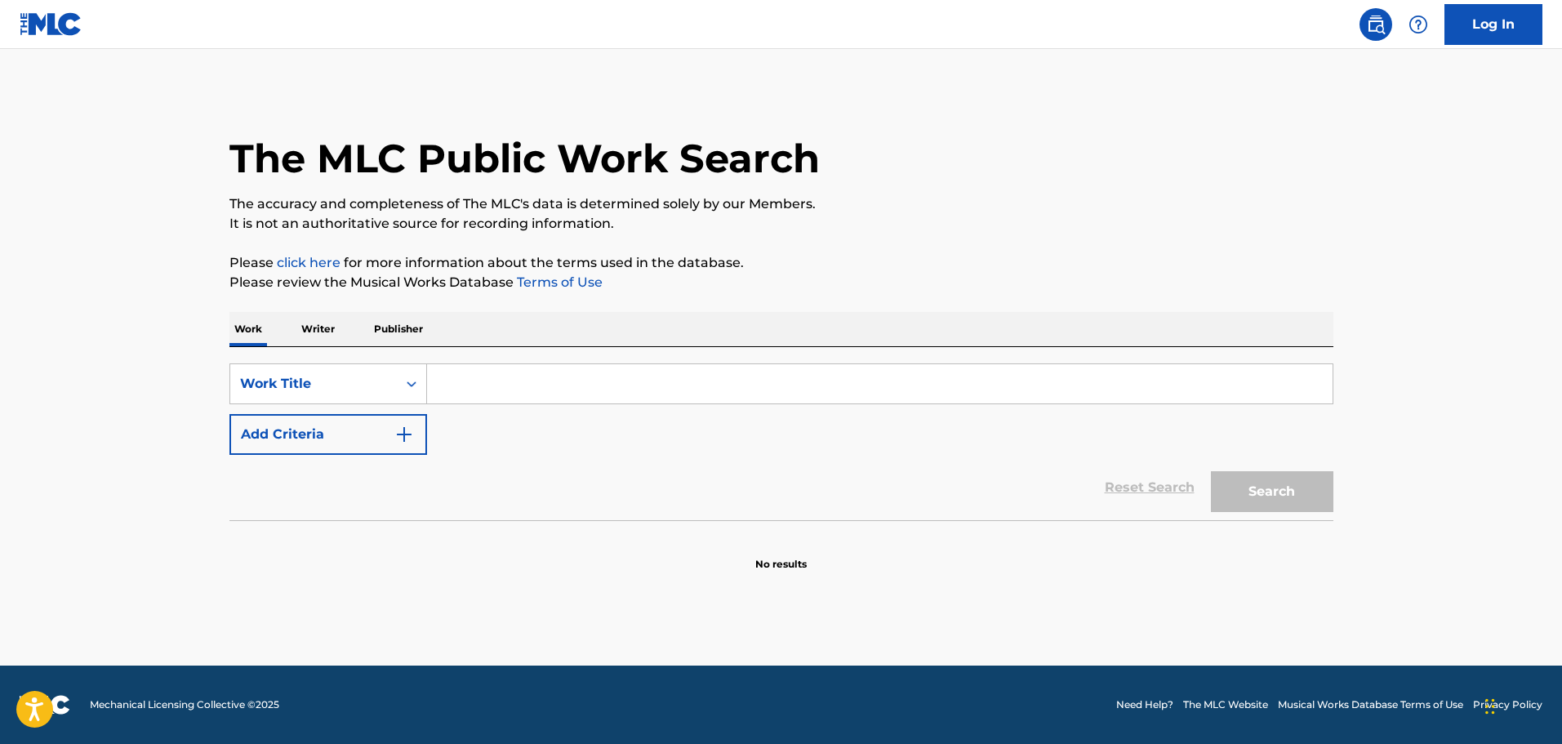  What do you see at coordinates (399, 329) in the screenshot?
I see `p: Publisher` at bounding box center [399, 329].